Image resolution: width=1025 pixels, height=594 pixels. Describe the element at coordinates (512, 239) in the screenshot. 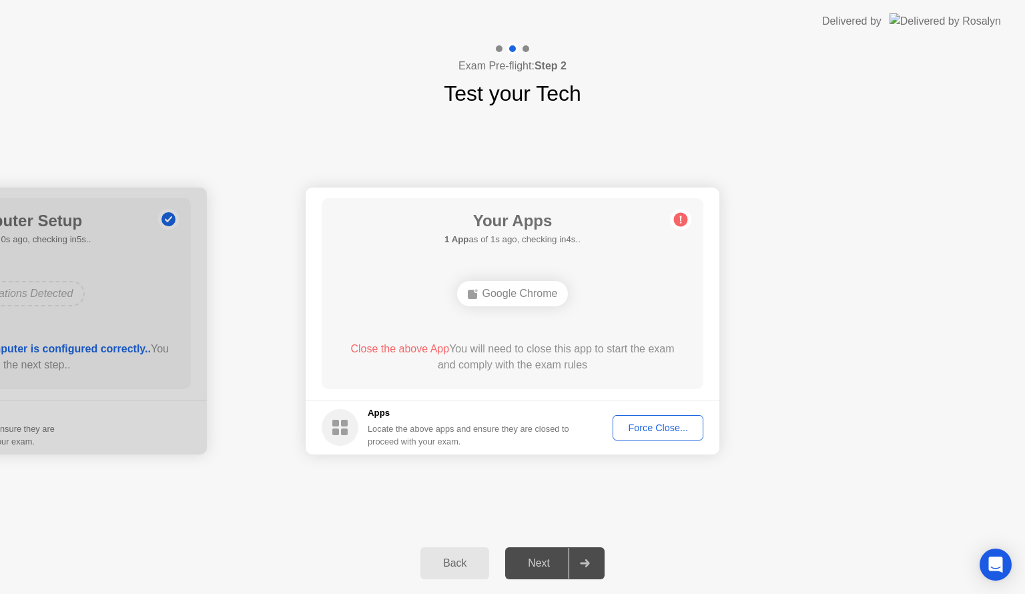

I see `h5: as of 1s ago, checking in4s..` at that location.